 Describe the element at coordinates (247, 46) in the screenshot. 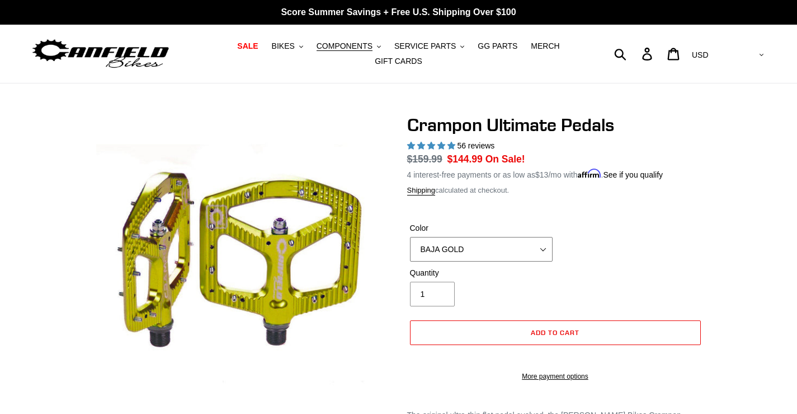

I see `span: SALE` at that location.